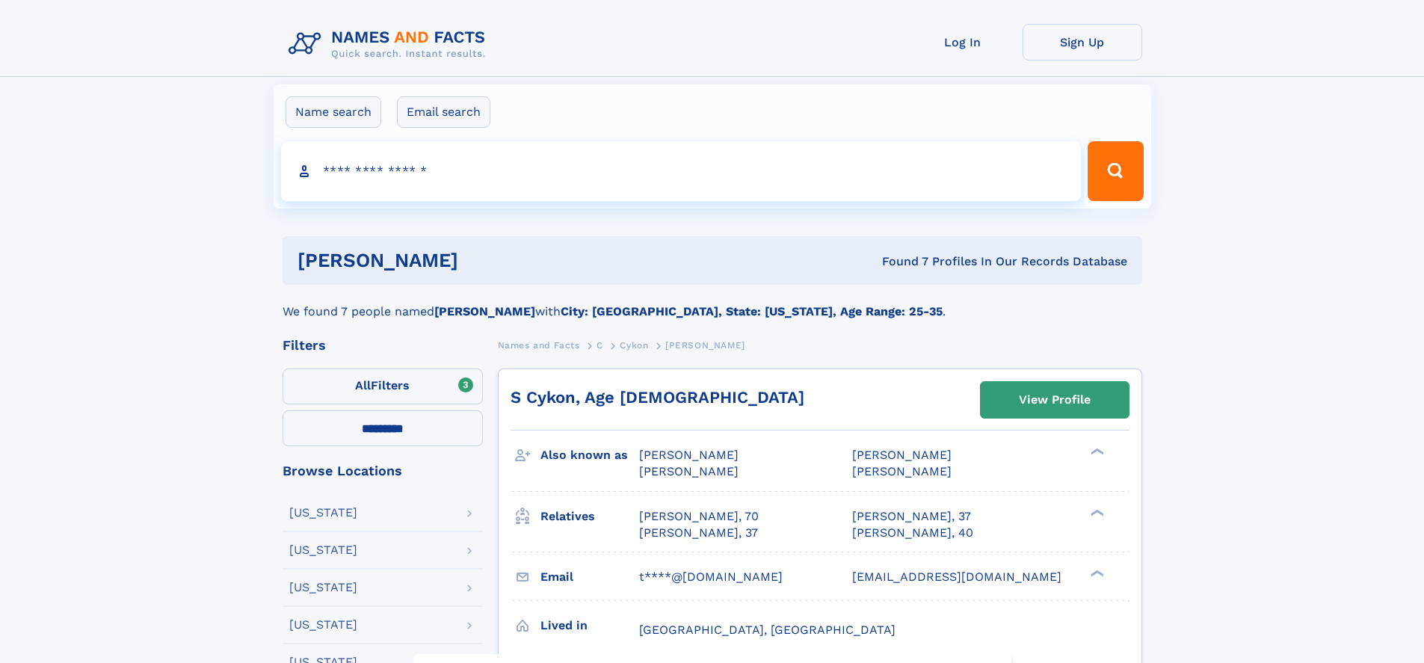 This screenshot has height=663, width=1424. I want to click on img: Logo Names and Facts, so click(390, 44).